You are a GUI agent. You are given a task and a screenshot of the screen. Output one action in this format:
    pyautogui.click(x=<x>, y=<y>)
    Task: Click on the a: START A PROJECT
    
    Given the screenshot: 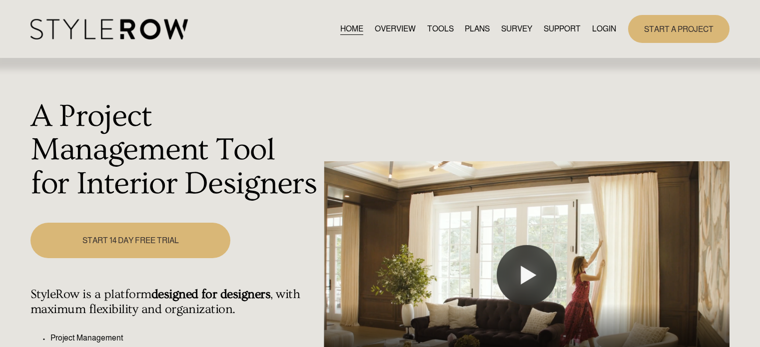 What is the action you would take?
    pyautogui.click(x=679, y=28)
    